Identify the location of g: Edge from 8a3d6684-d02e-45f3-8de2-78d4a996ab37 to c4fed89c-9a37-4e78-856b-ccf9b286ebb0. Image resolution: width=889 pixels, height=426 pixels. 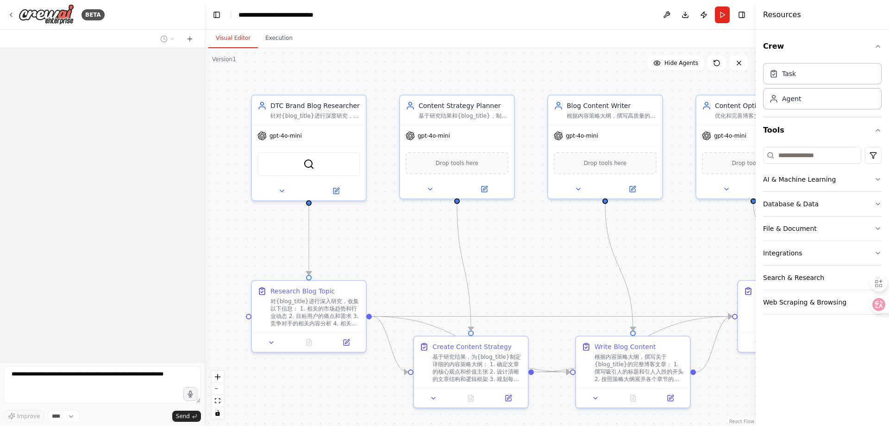
(552, 372).